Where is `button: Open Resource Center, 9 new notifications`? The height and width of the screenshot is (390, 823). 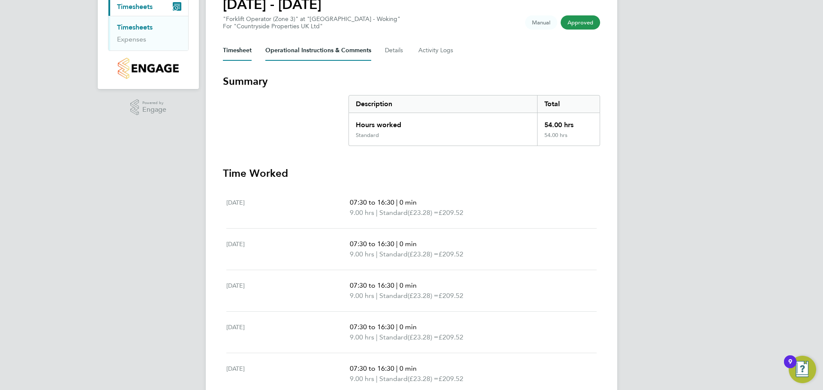 button: Open Resource Center, 9 new notifications is located at coordinates (802, 370).